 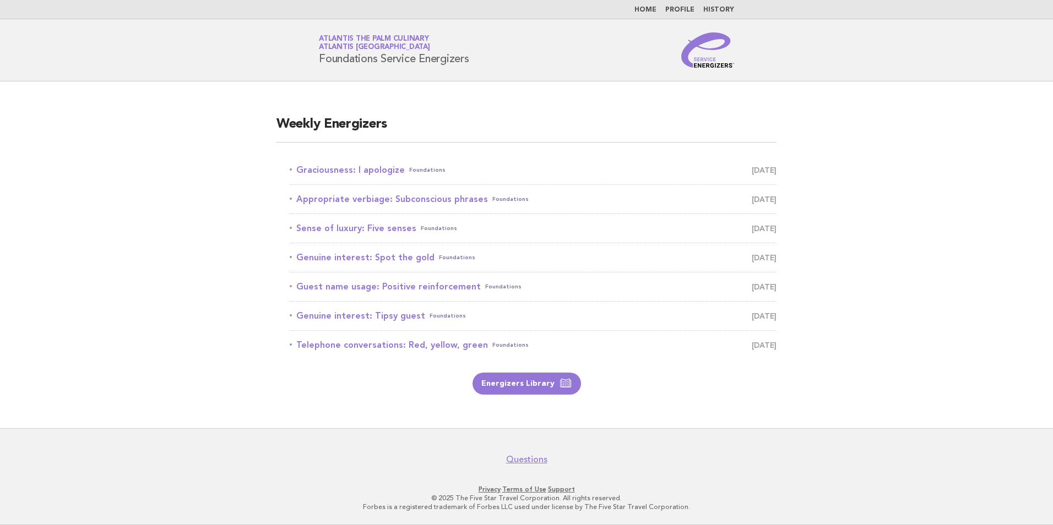 What do you see at coordinates (708, 50) in the screenshot?
I see `img: Service Energizers` at bounding box center [708, 50].